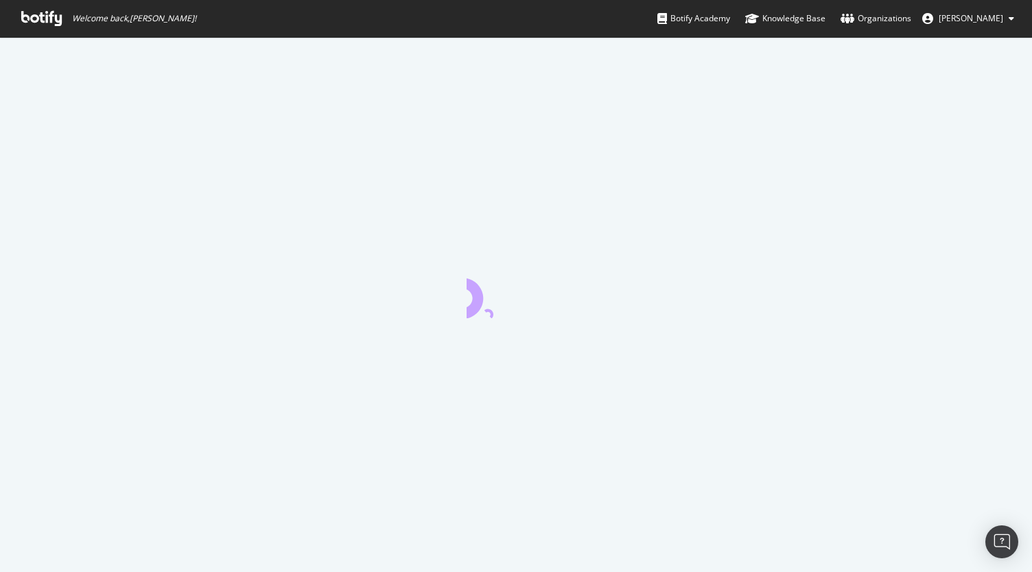  What do you see at coordinates (876, 19) in the screenshot?
I see `div: Organizations` at bounding box center [876, 19].